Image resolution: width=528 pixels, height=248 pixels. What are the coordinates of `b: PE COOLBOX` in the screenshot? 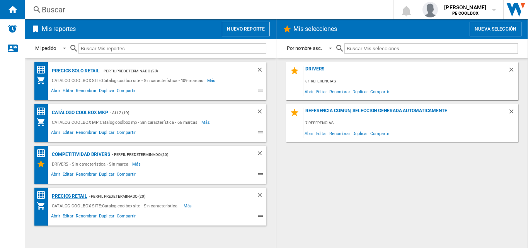 It's located at (465, 13).